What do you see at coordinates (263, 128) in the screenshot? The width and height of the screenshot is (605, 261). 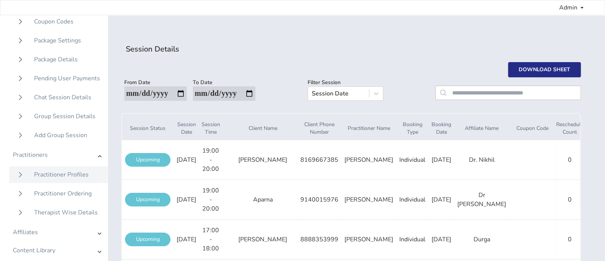 I see `th: Client Name` at bounding box center [263, 128].